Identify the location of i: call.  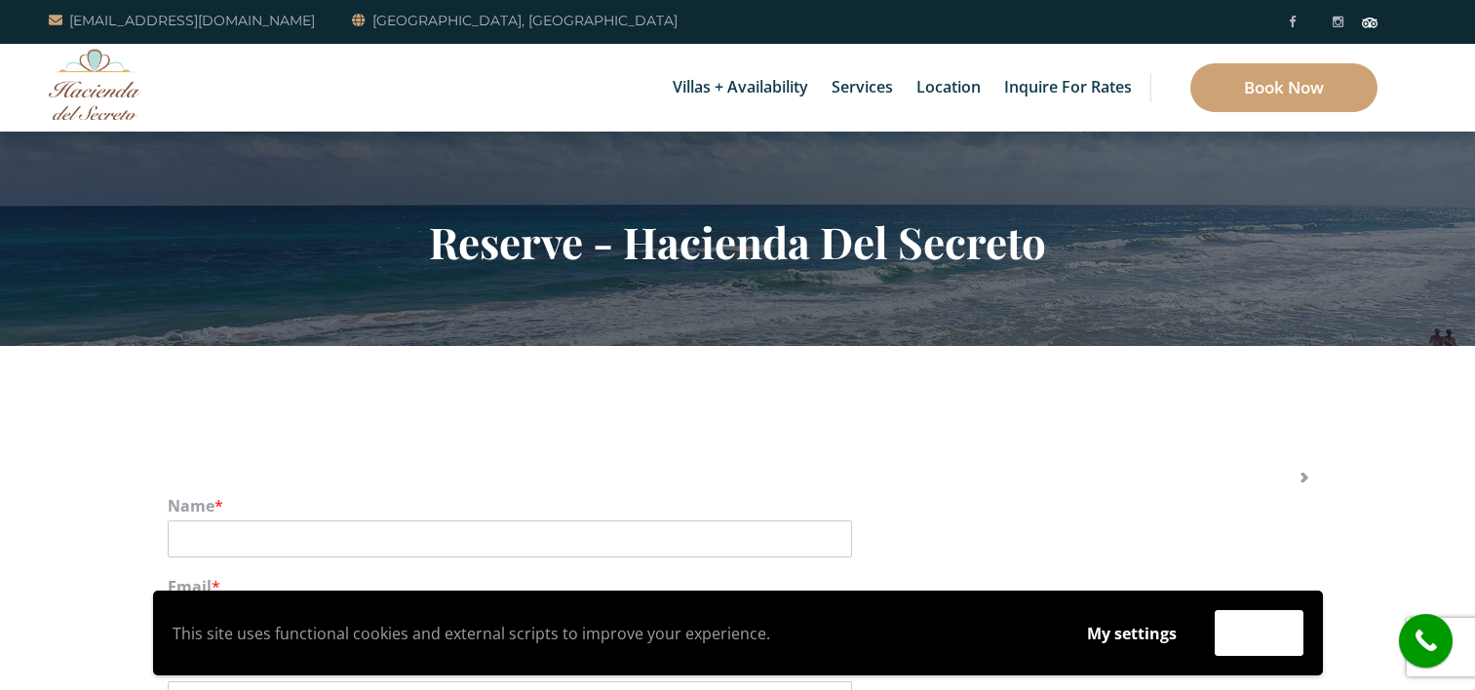
(1425, 640).